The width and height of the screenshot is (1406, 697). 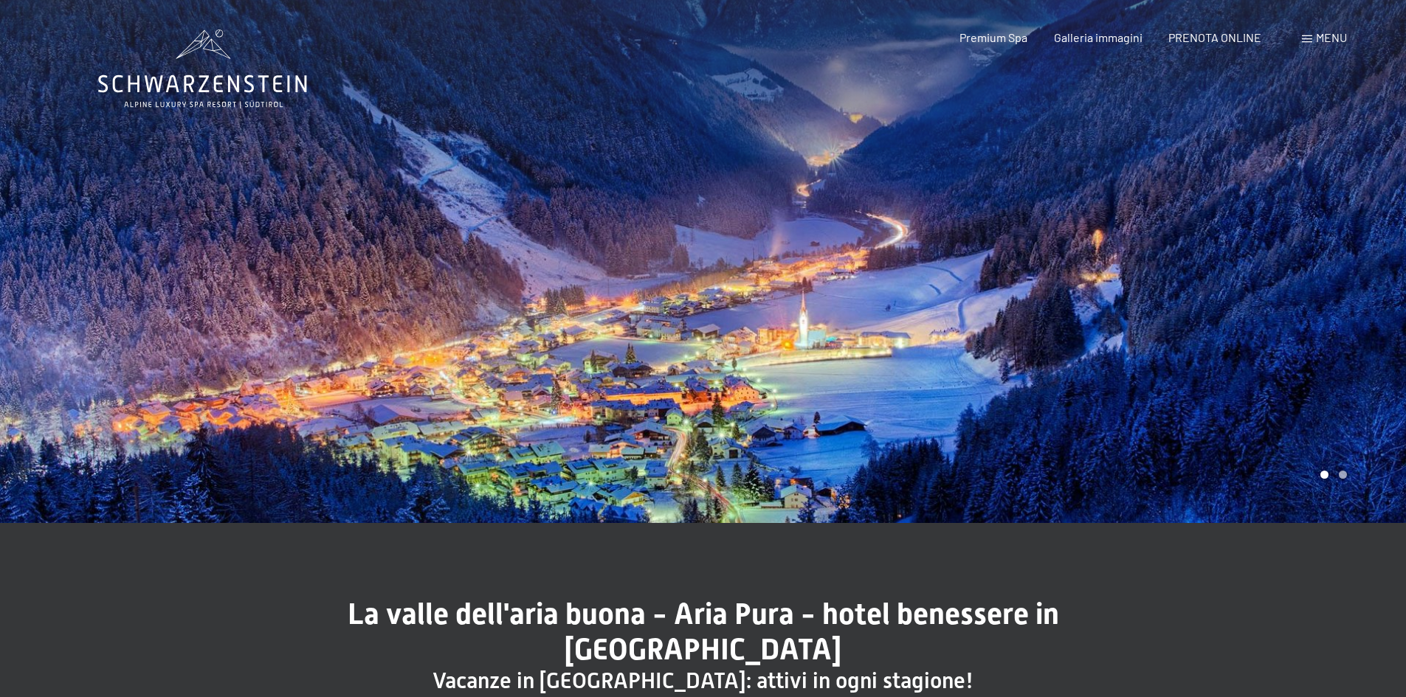 I want to click on span: Galleria immagini, so click(x=1098, y=37).